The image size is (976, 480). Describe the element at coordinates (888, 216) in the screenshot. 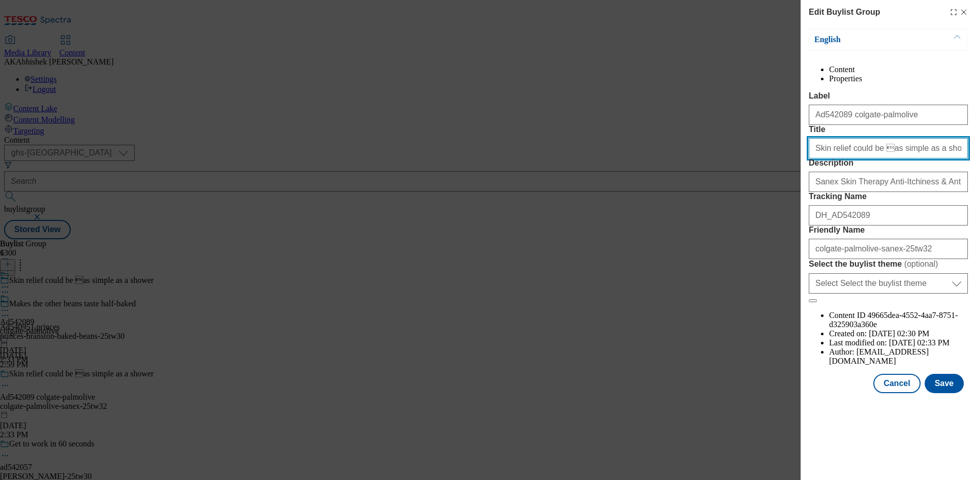

I see `input: Enter Tracking Name` at that location.